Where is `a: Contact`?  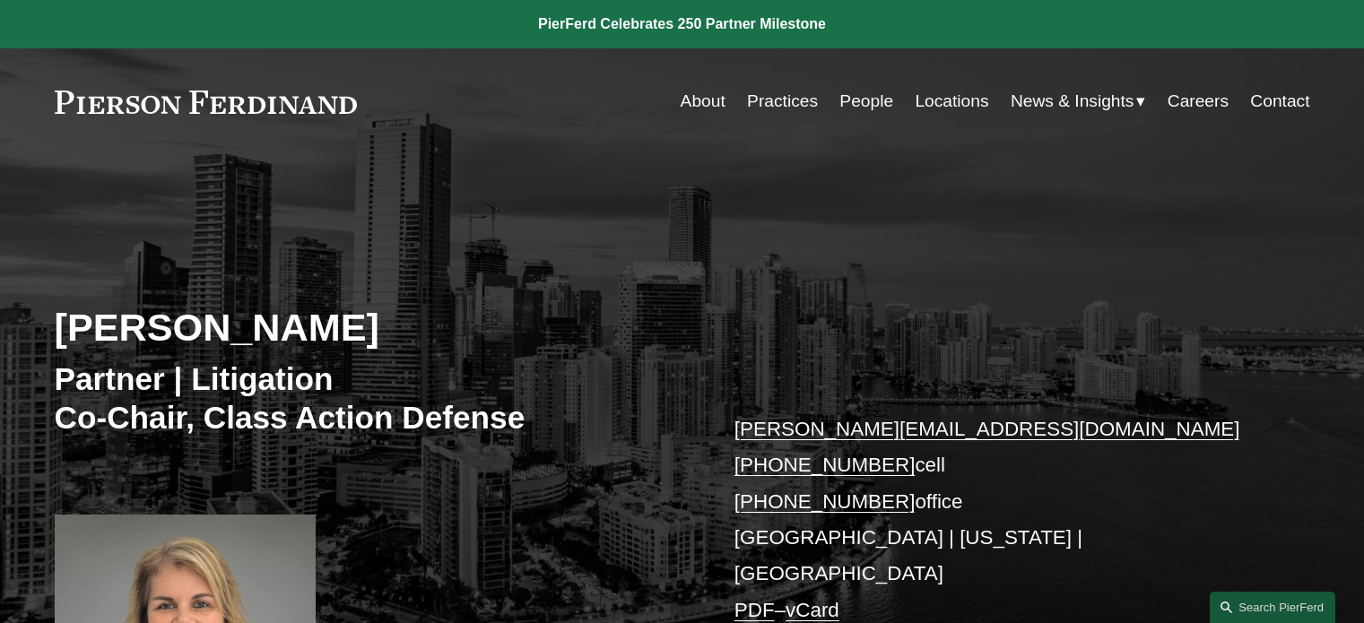
a: Contact is located at coordinates (1280, 101).